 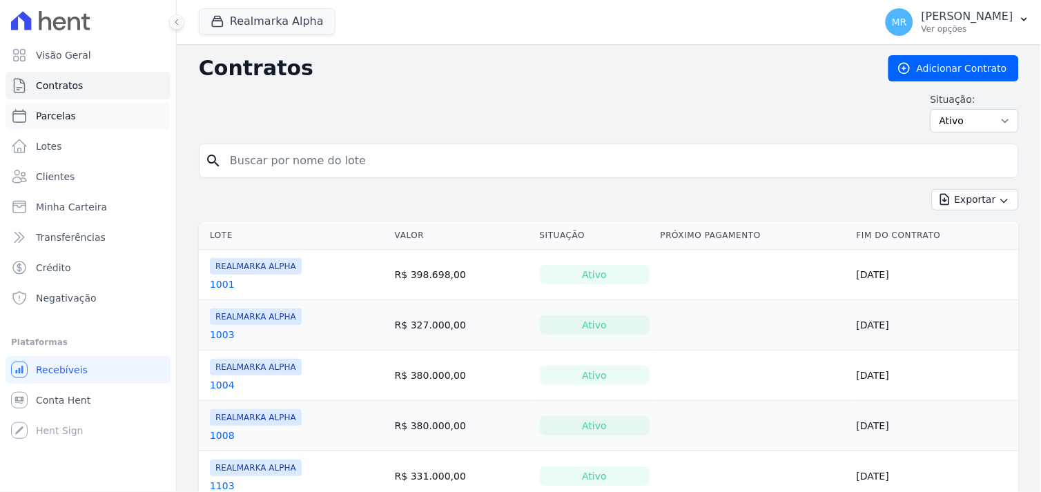 What do you see at coordinates (594, 235) in the screenshot?
I see `th: Situação` at bounding box center [594, 235].